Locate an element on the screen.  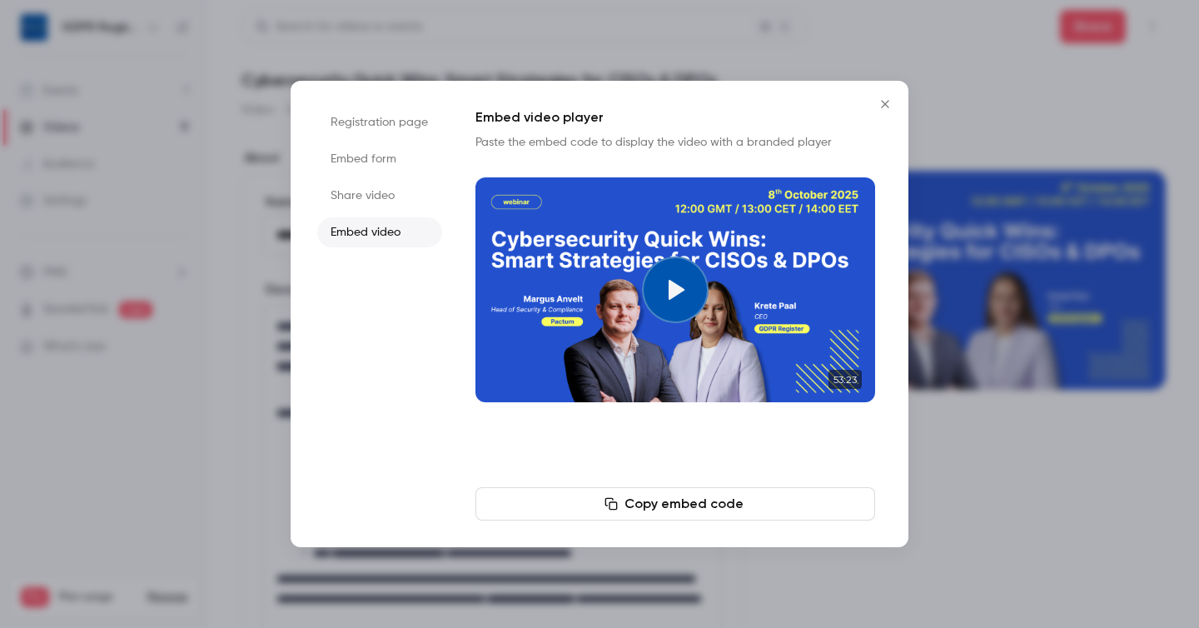
time: 53:23 is located at coordinates (845, 379).